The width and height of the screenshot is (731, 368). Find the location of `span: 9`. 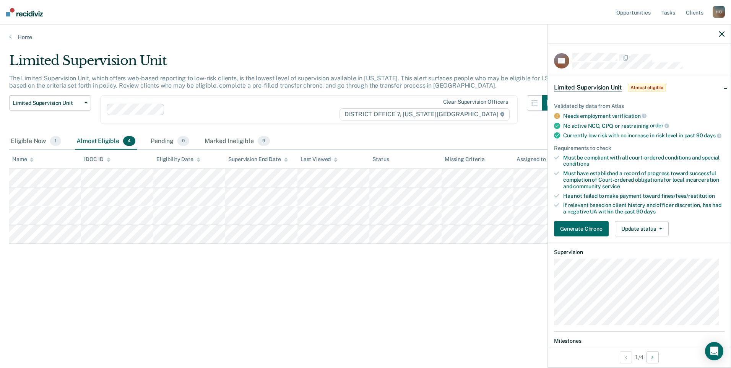

span: 9 is located at coordinates (264, 141).